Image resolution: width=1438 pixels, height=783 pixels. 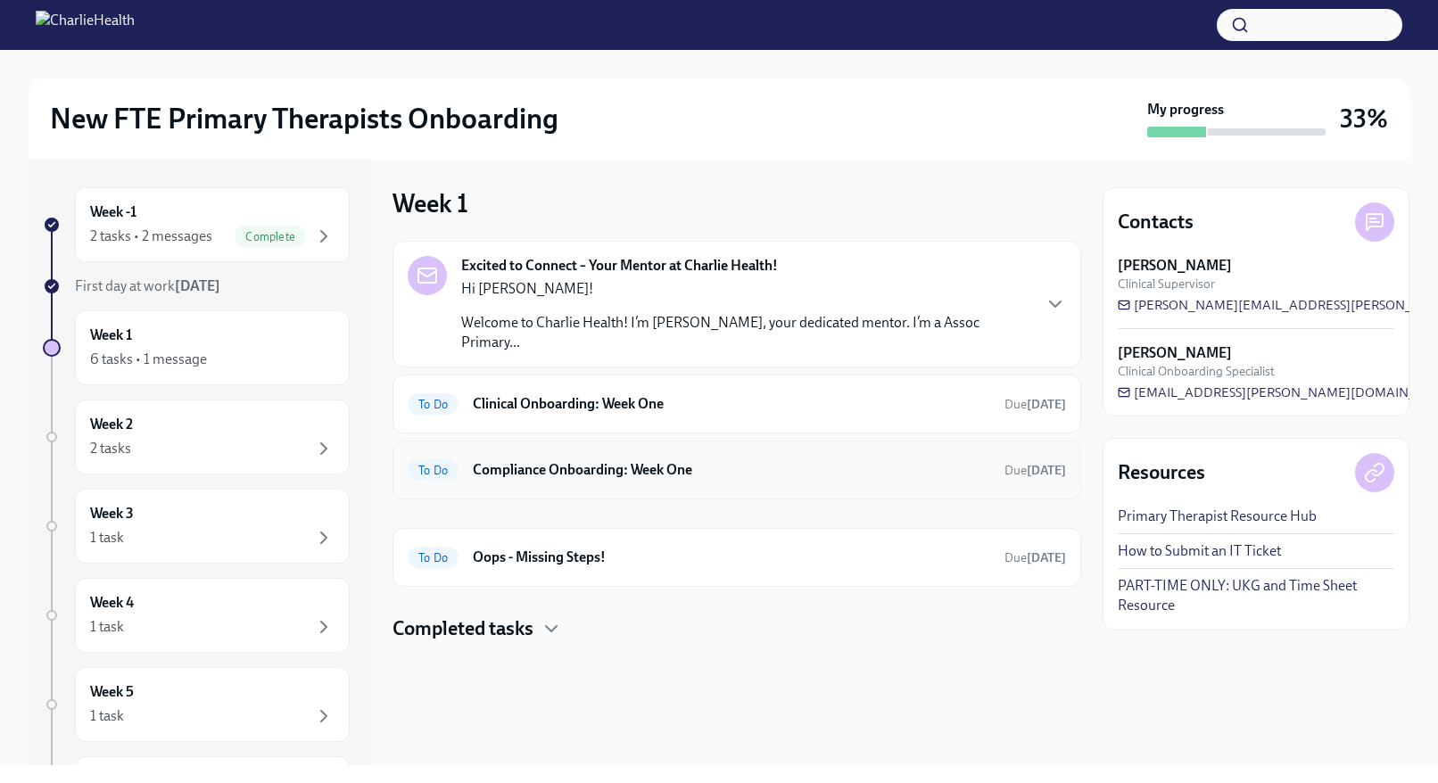 What do you see at coordinates (1217, 517) in the screenshot?
I see `a: Primary Therapist Resource Hub` at bounding box center [1217, 517].